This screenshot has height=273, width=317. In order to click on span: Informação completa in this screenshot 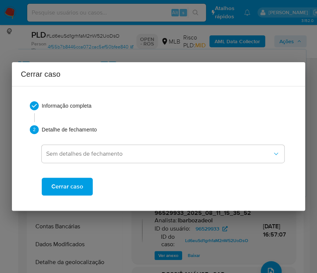, I will do `click(164, 106)`.